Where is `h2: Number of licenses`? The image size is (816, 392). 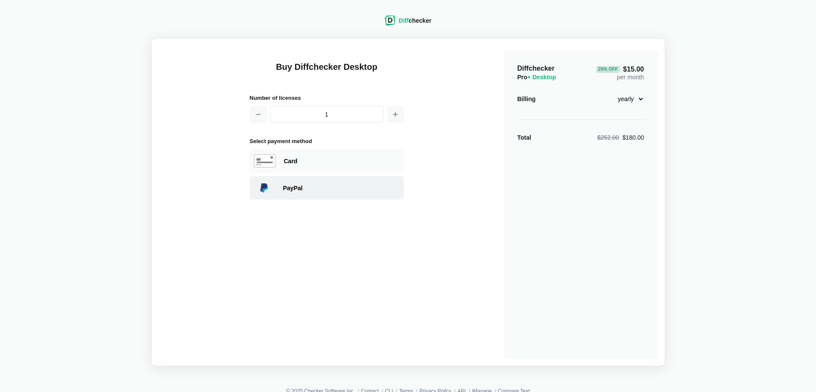 h2: Number of licenses is located at coordinates (327, 98).